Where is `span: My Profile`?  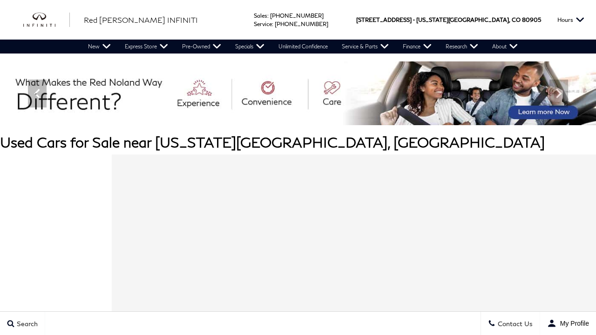
span: My Profile is located at coordinates (573, 324).